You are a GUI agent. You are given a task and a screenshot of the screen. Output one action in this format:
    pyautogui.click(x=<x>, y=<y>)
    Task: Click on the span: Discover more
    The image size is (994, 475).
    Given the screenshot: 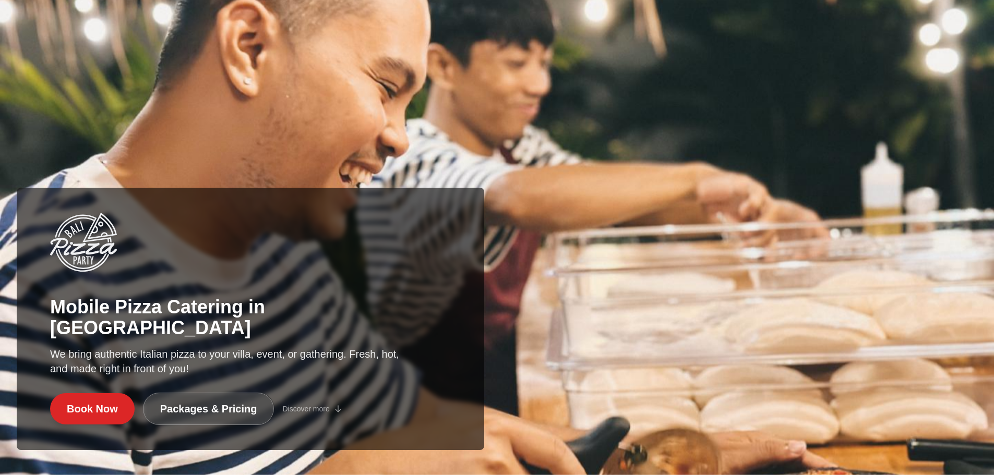 What is the action you would take?
    pyautogui.click(x=306, y=409)
    